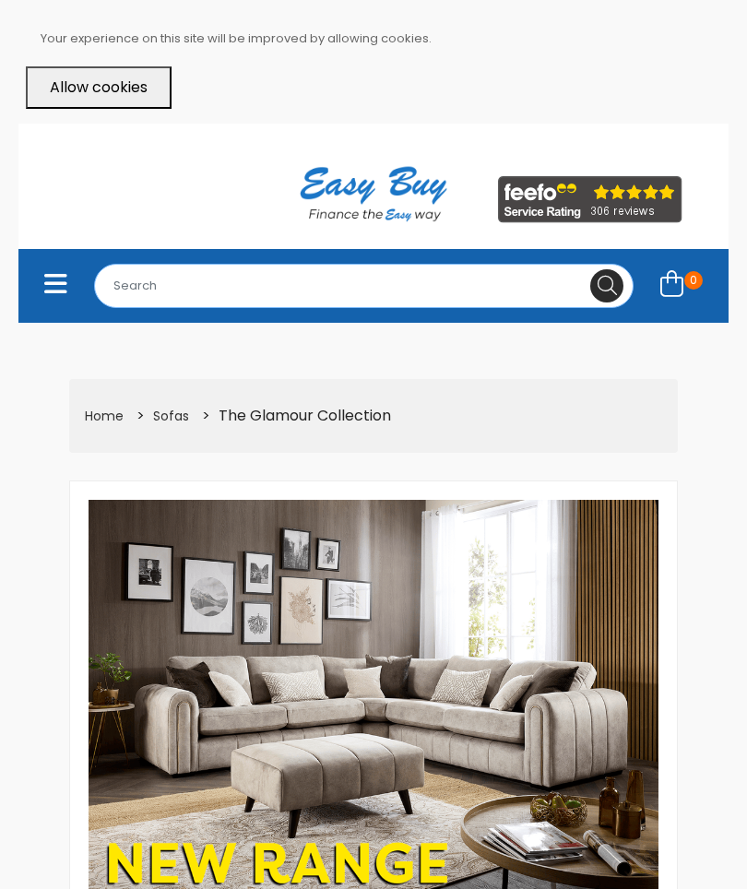  What do you see at coordinates (373, 194) in the screenshot?
I see `img: Easy Buy` at bounding box center [373, 194].